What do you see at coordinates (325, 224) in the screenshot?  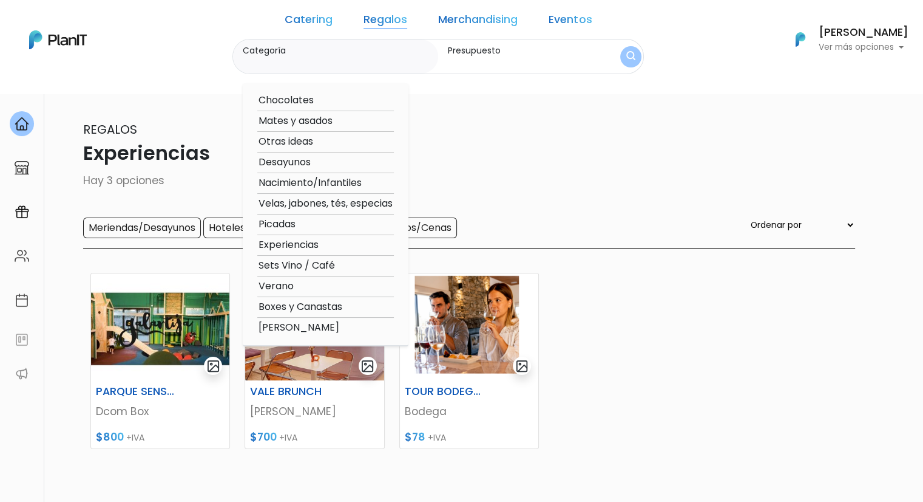 I see `option: Picadas` at bounding box center [325, 224].